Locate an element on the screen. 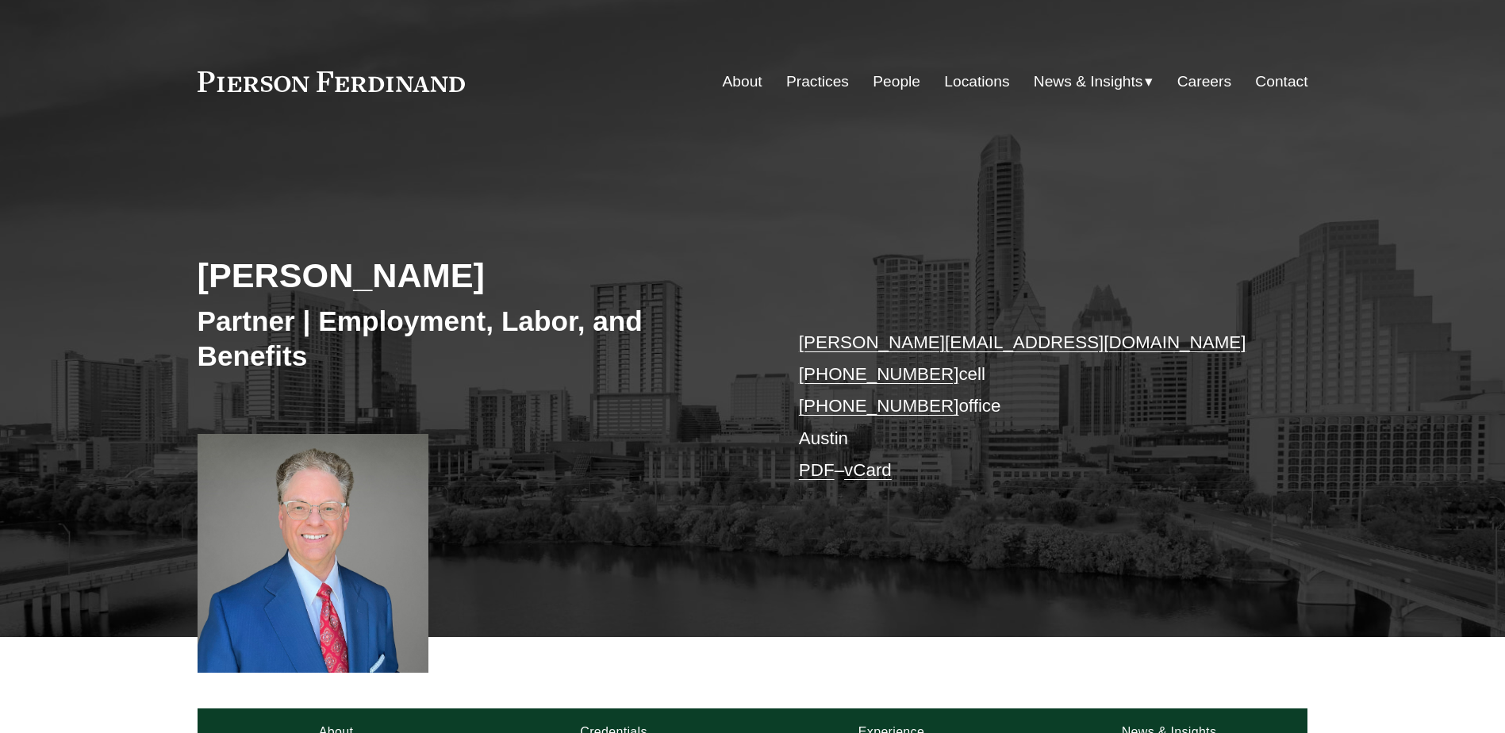  a: Careers is located at coordinates (1205, 82).